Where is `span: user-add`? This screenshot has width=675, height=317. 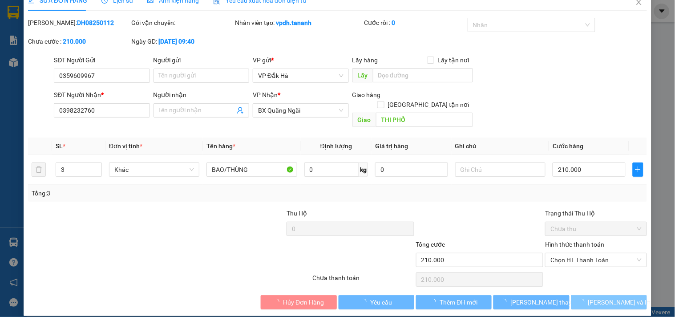 span: user-add is located at coordinates (240, 110).